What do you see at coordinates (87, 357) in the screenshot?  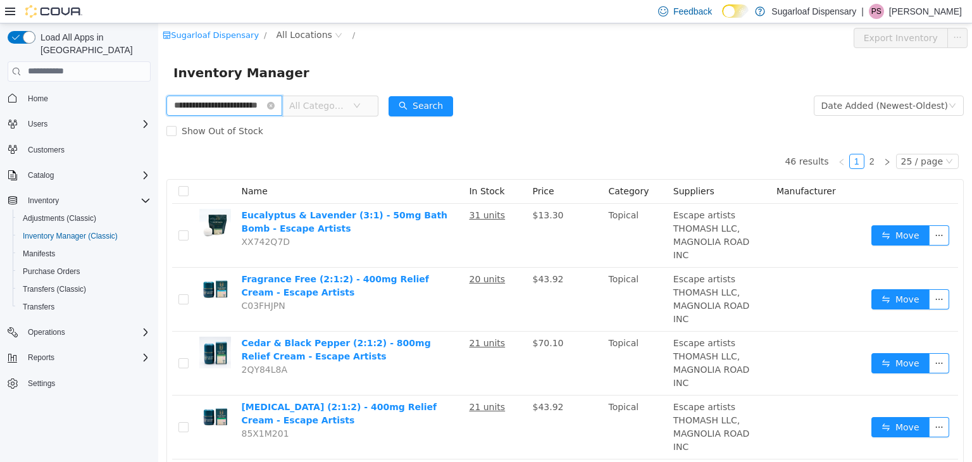 I see `span: Reports` at bounding box center [87, 357].